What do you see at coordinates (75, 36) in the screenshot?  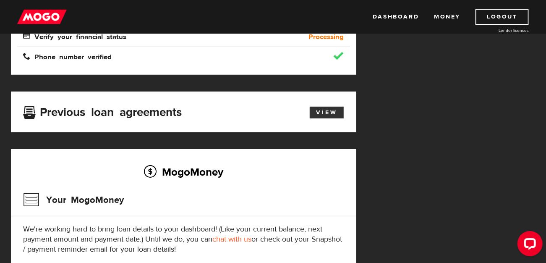 I see `span: Verify your financial status` at bounding box center [75, 36].